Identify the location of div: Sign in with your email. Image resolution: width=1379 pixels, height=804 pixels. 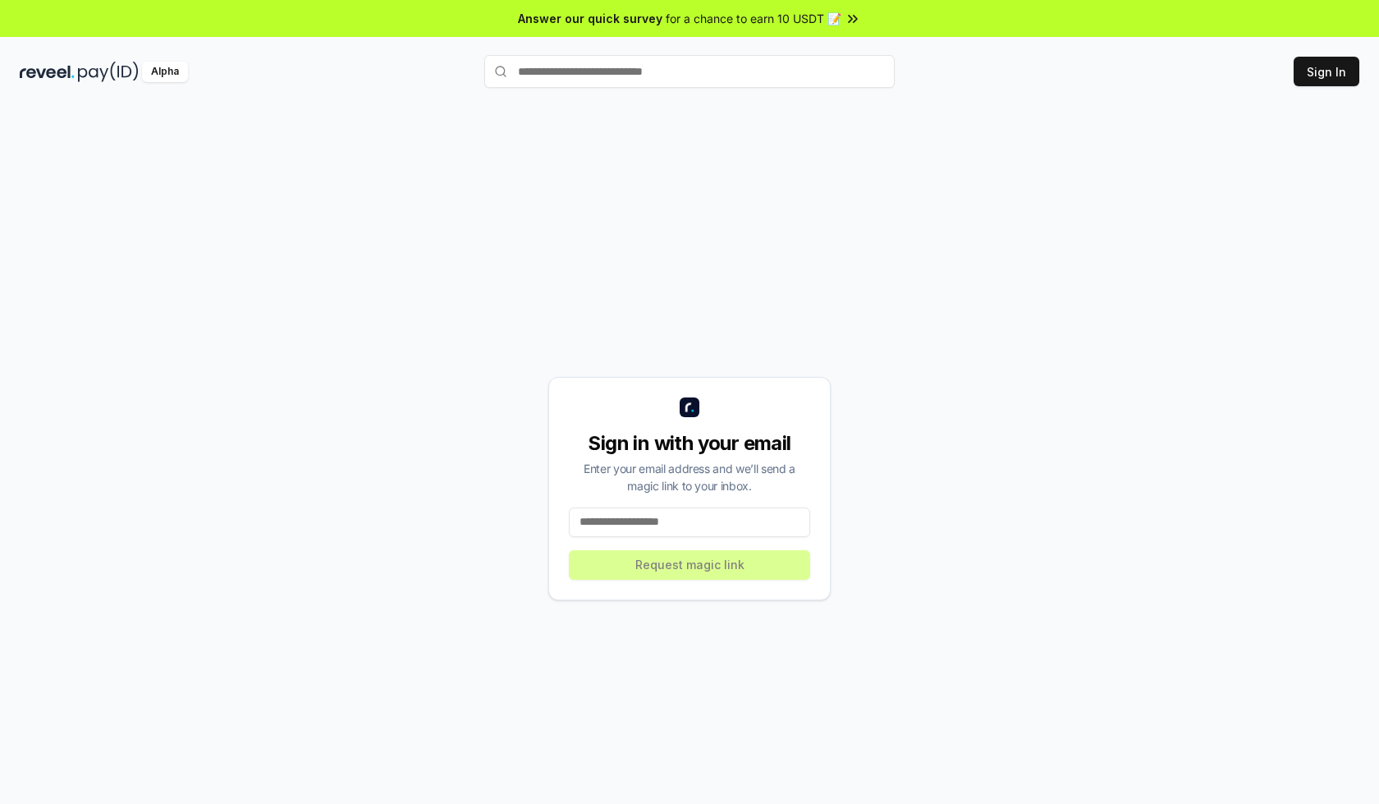
(690, 443).